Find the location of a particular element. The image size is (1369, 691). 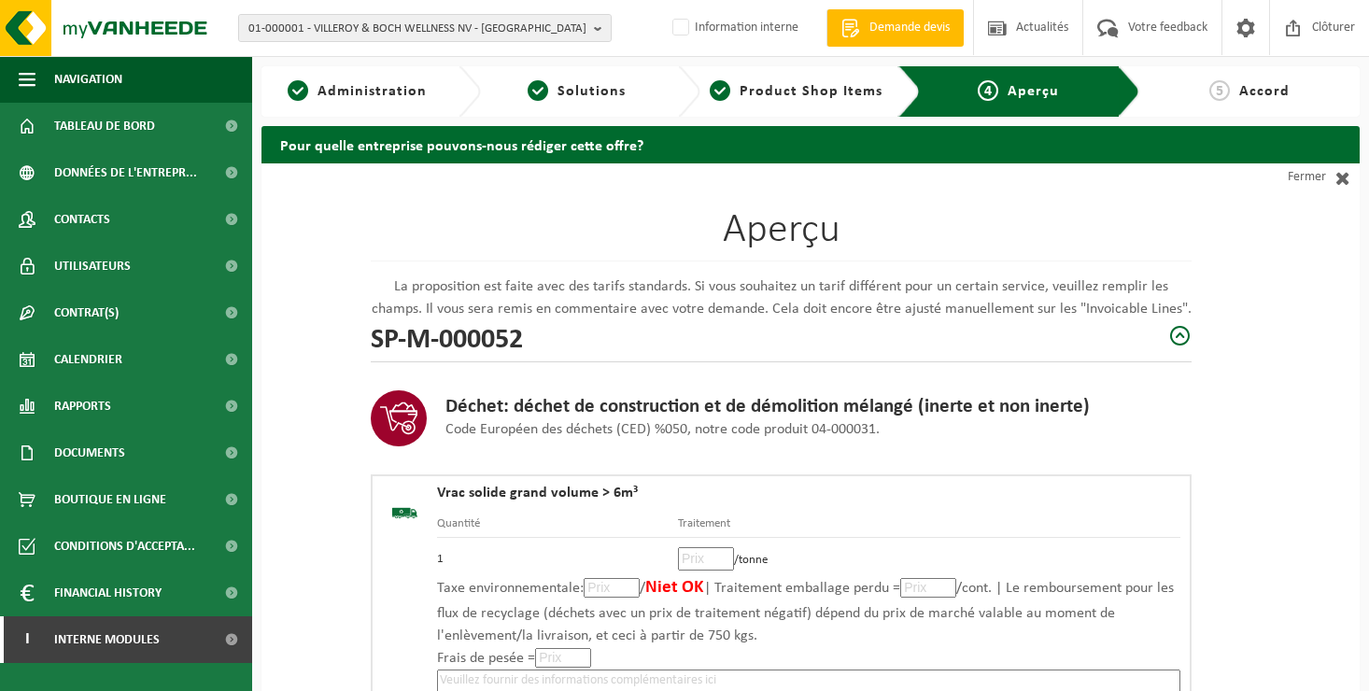

span: Demande devis is located at coordinates (909, 28).